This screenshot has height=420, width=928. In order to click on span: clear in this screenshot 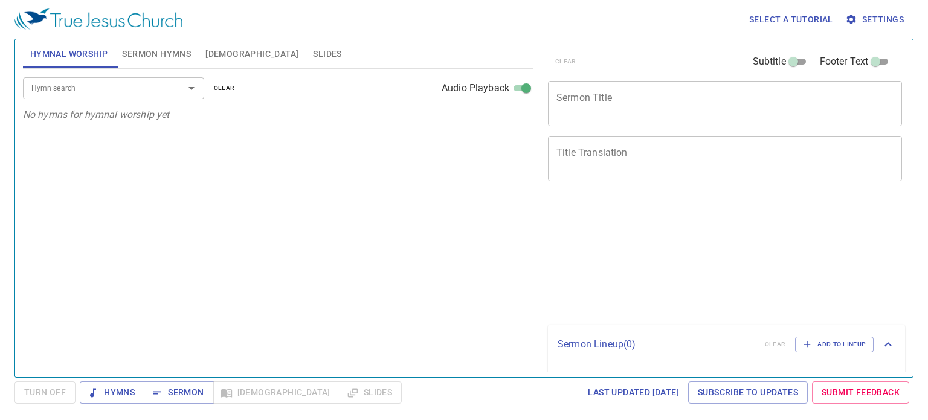, I will do `click(224, 88)`.